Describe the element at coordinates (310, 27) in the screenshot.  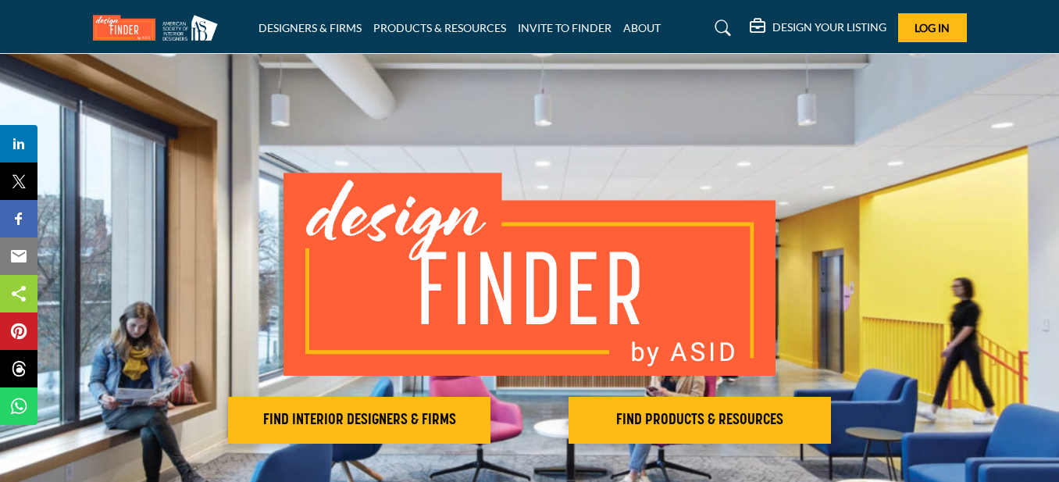
I see `a: DESIGNERS & FIRMS` at that location.